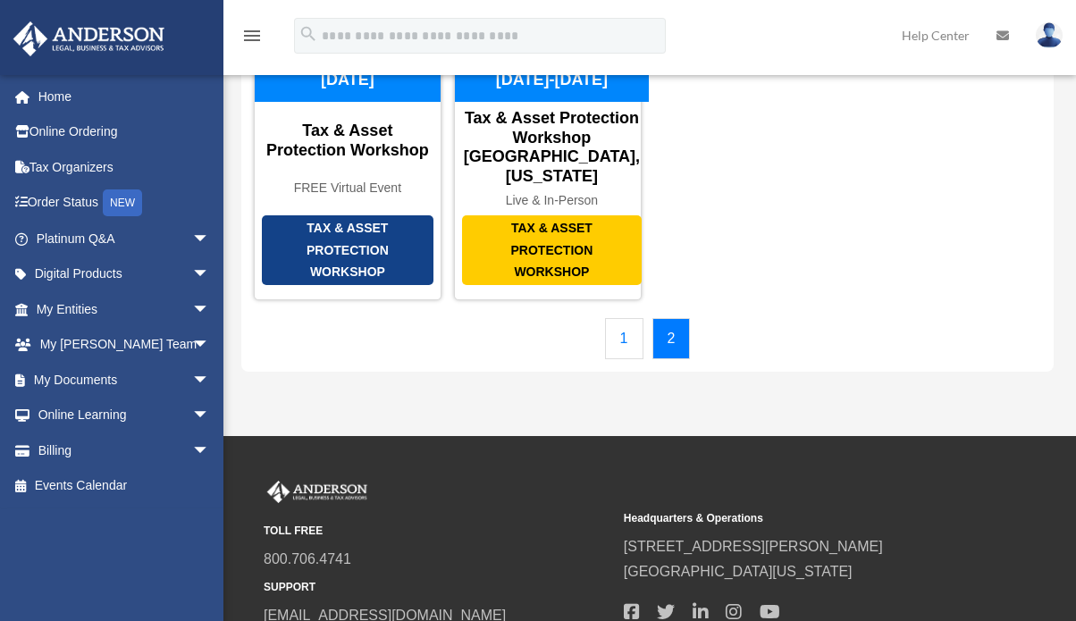 The width and height of the screenshot is (1076, 621). I want to click on a: Order StatusNEW, so click(124, 203).